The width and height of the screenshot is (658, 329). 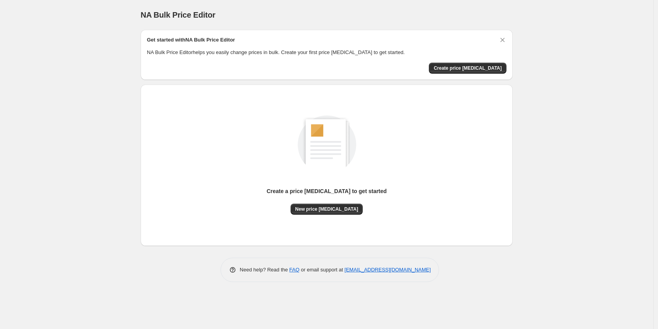 What do you see at coordinates (191, 40) in the screenshot?
I see `h2: Get started with NA Bulk Price Editor` at bounding box center [191, 40].